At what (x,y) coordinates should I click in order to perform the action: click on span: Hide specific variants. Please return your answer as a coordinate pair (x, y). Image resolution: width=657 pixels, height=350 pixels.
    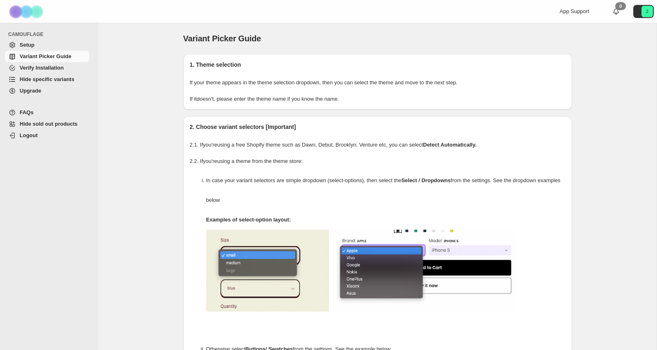
    Looking at the image, I should click on (47, 79).